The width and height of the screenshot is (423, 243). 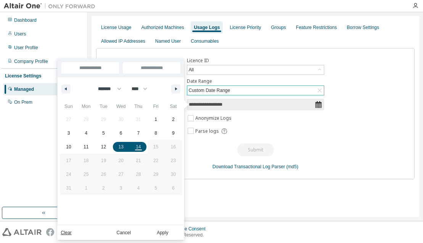 I want to click on span: 23, so click(x=173, y=161).